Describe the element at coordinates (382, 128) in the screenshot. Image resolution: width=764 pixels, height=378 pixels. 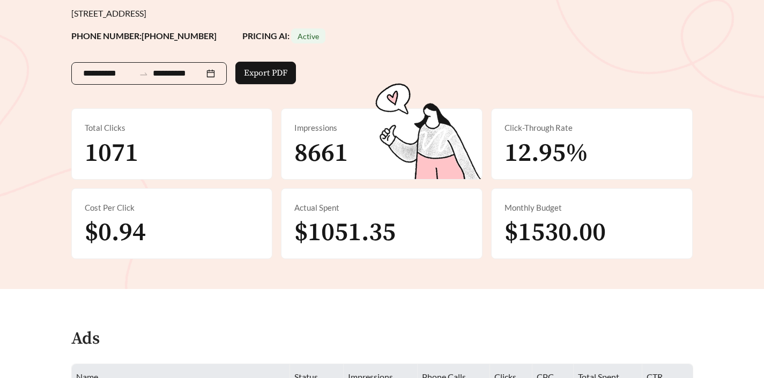
I see `div: Impressions` at that location.